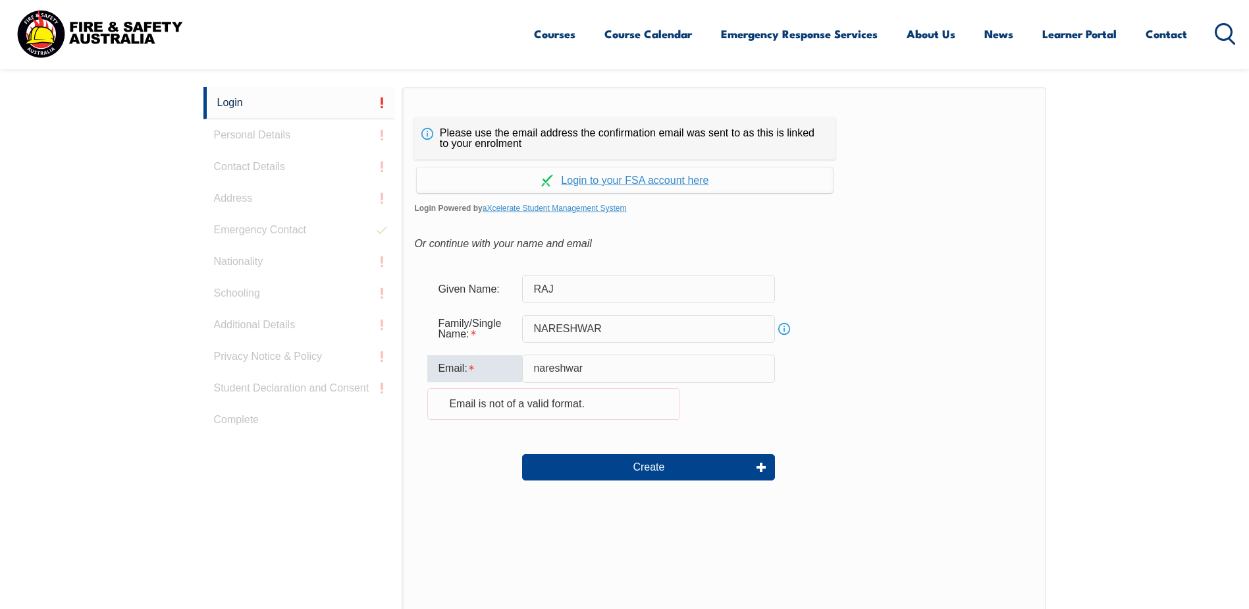 This screenshot has height=609, width=1249. Describe the element at coordinates (724, 208) in the screenshot. I see `span: Login Powered by` at that location.